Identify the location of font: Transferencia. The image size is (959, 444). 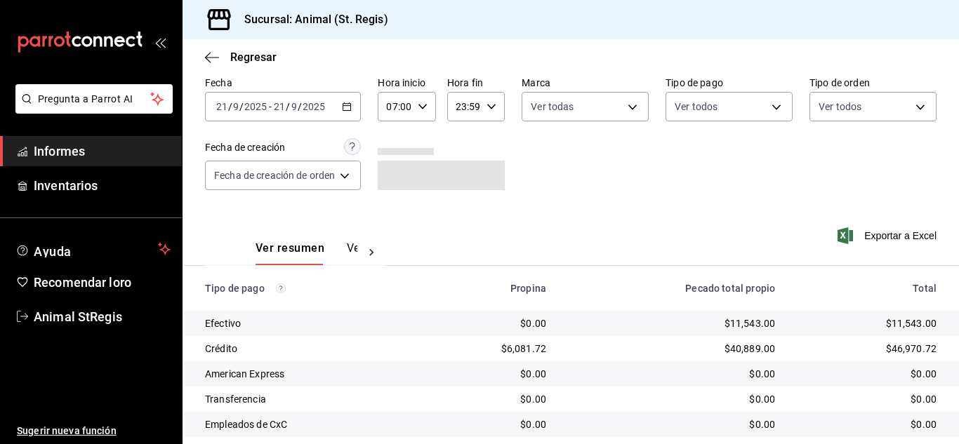
(235, 399).